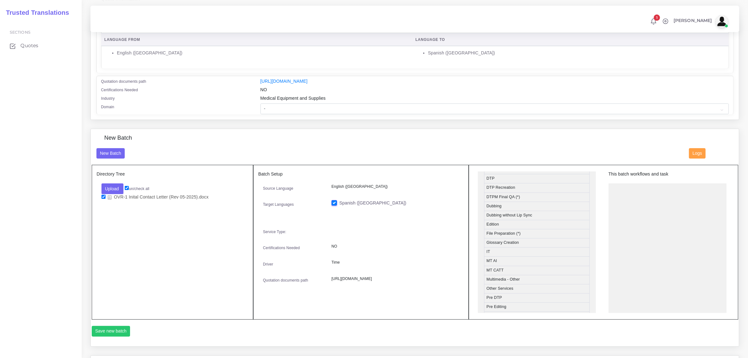 This screenshot has width=748, height=358. I want to click on button: Logs, so click(697, 153).